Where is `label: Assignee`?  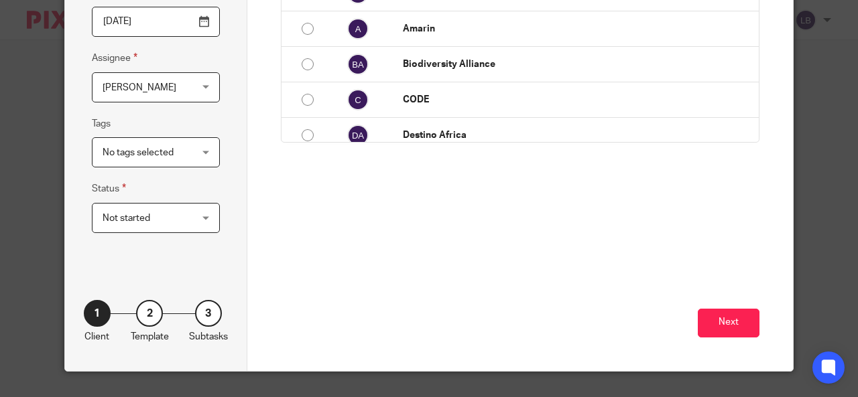 label: Assignee is located at coordinates (115, 58).